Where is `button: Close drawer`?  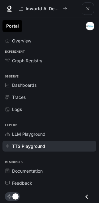 button: Close drawer is located at coordinates (87, 196).